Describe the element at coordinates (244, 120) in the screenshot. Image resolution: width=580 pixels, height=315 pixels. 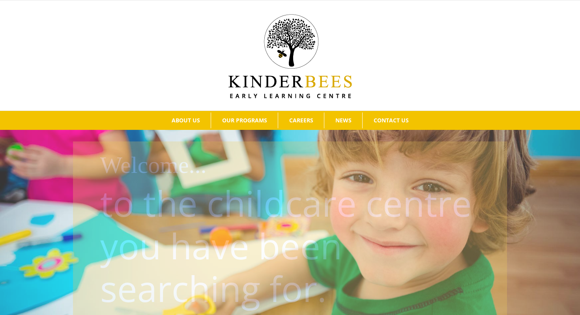
I see `a: OUR PROGRAMS` at that location.